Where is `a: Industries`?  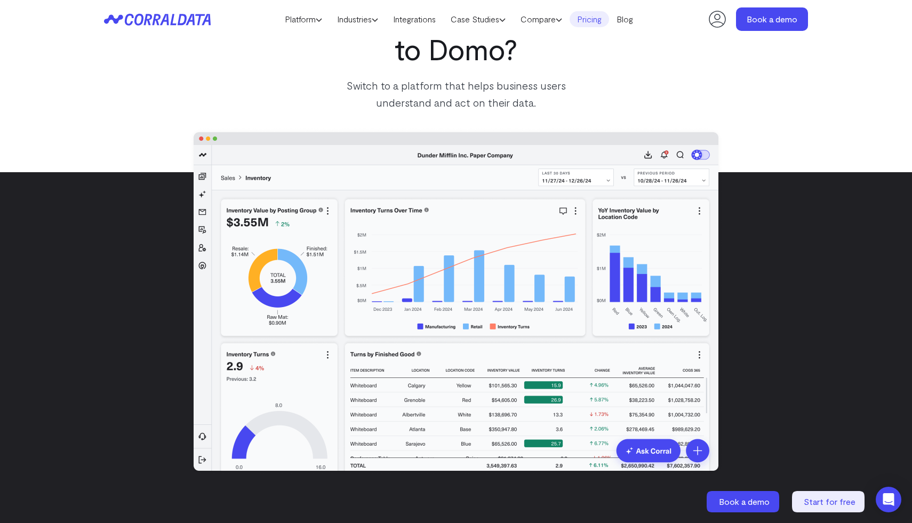 a: Industries is located at coordinates (357, 19).